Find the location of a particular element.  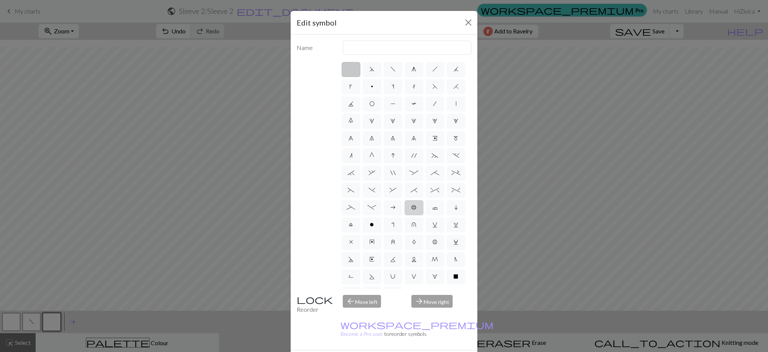

small: to reorder symbols is located at coordinates (417, 329).